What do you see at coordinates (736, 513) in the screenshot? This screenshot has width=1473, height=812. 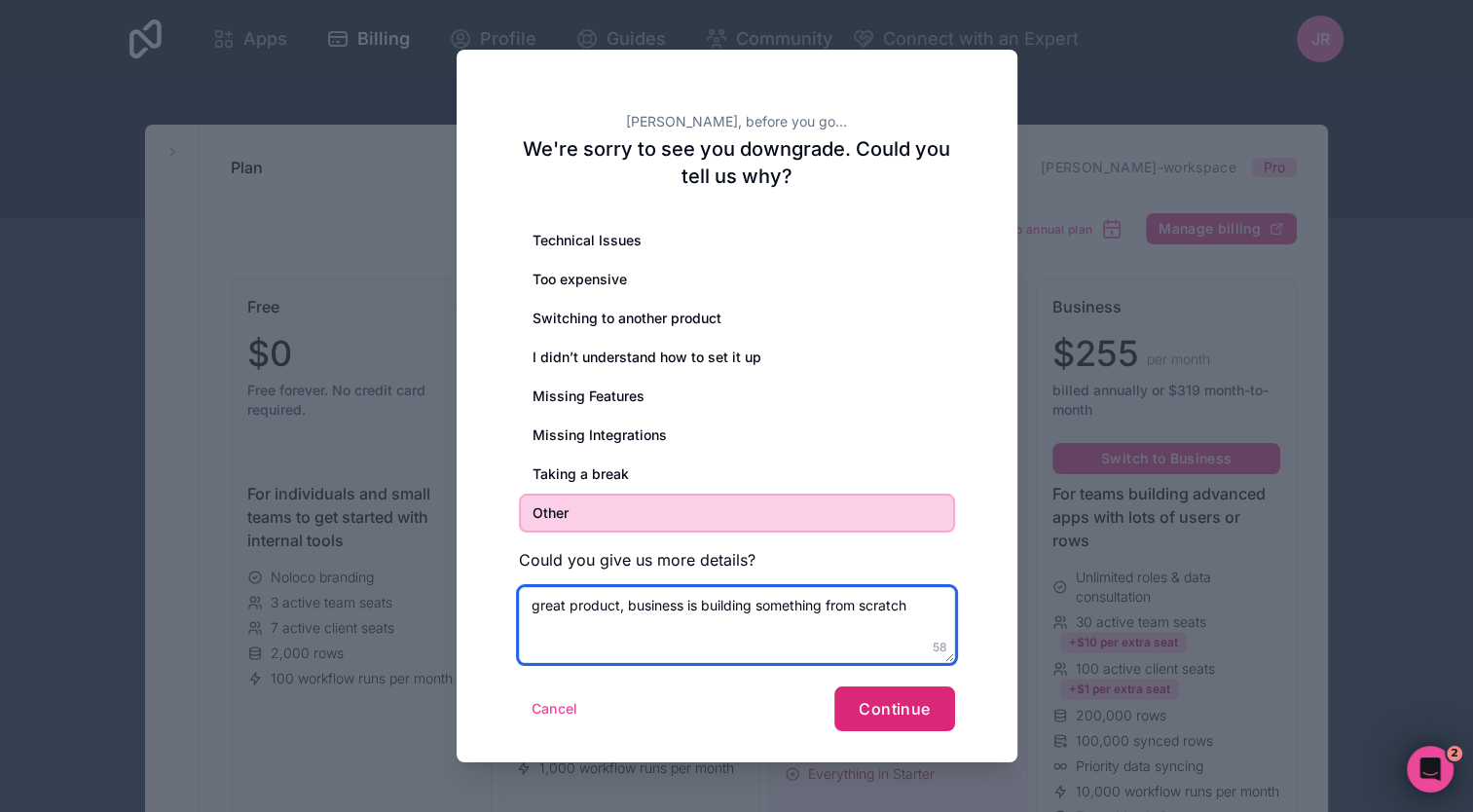 I see `div: Other` at bounding box center [736, 513].